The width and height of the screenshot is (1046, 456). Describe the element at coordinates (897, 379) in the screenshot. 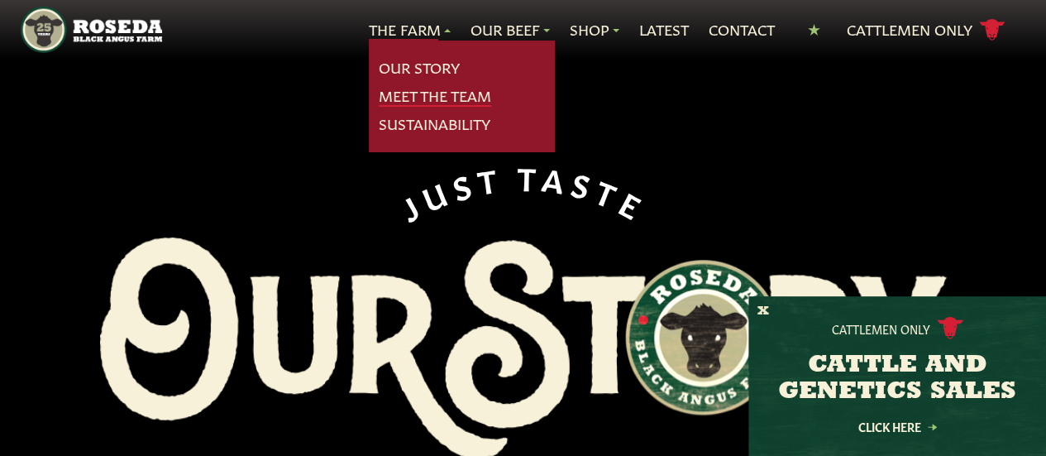

I see `h3: CATTLE AND GENETICS SALES` at that location.